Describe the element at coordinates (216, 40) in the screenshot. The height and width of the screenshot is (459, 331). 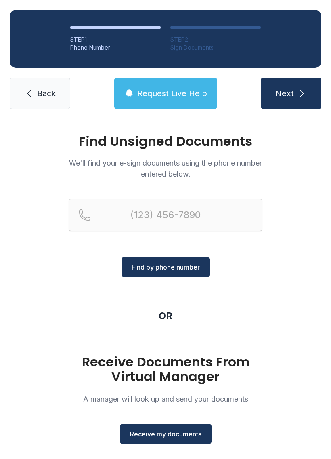
I see `div: STEP 2` at that location.